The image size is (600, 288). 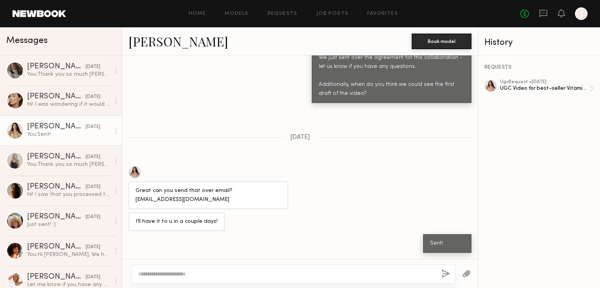 What do you see at coordinates (333, 14) in the screenshot?
I see `a: Job Posts` at bounding box center [333, 14].